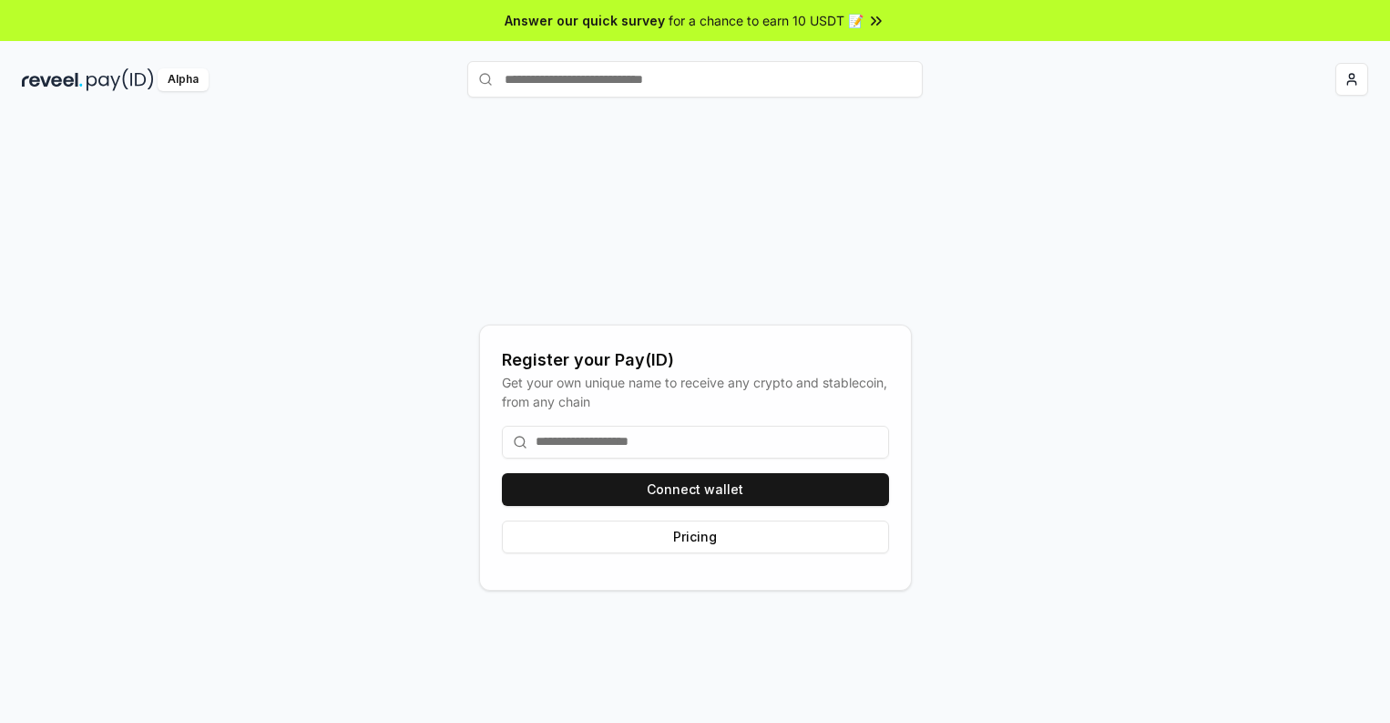 This screenshot has width=1390, height=723. Describe the element at coordinates (585, 20) in the screenshot. I see `span: Answer our quick survey` at that location.